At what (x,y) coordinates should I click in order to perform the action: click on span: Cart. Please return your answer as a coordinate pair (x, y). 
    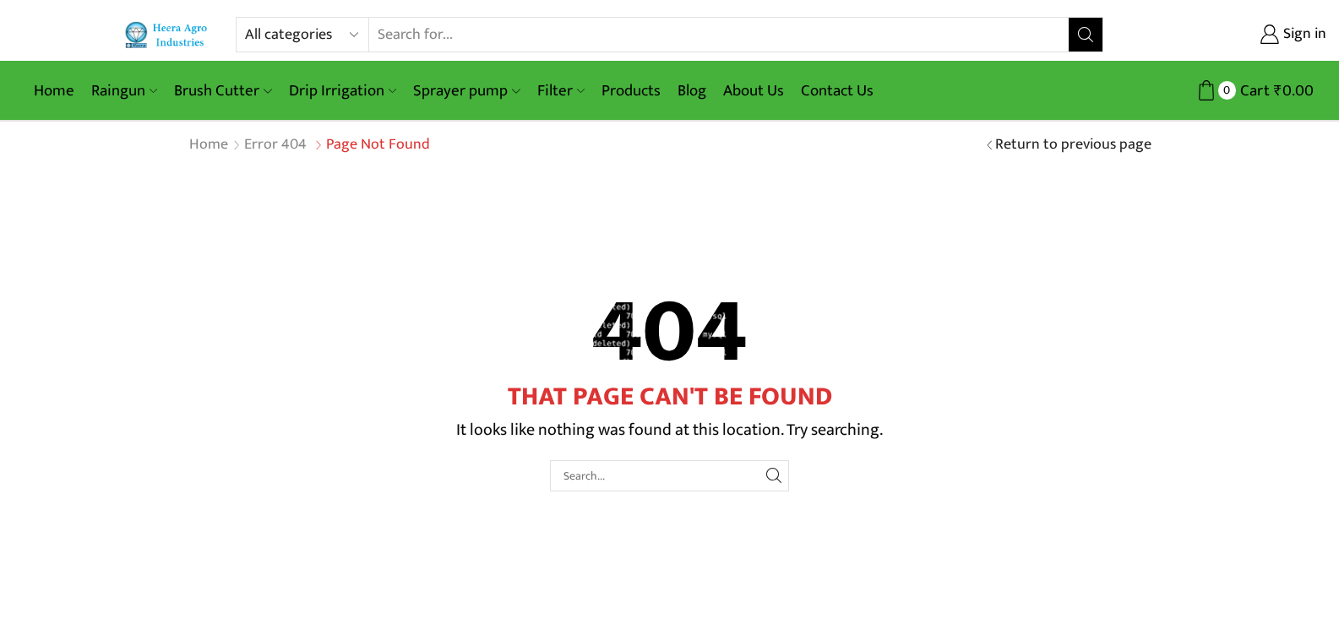
    Looking at the image, I should click on (1253, 90).